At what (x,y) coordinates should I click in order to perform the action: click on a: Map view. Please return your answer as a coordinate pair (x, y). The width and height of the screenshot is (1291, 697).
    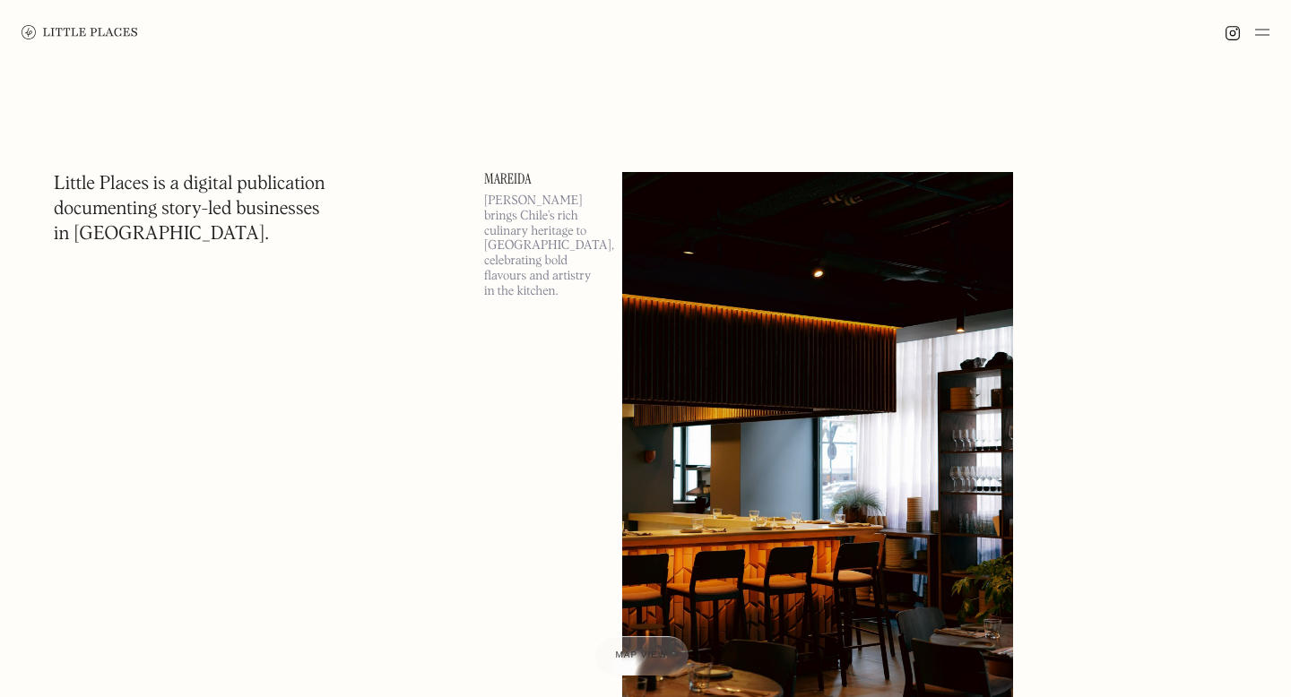
    Looking at the image, I should click on (642, 656).